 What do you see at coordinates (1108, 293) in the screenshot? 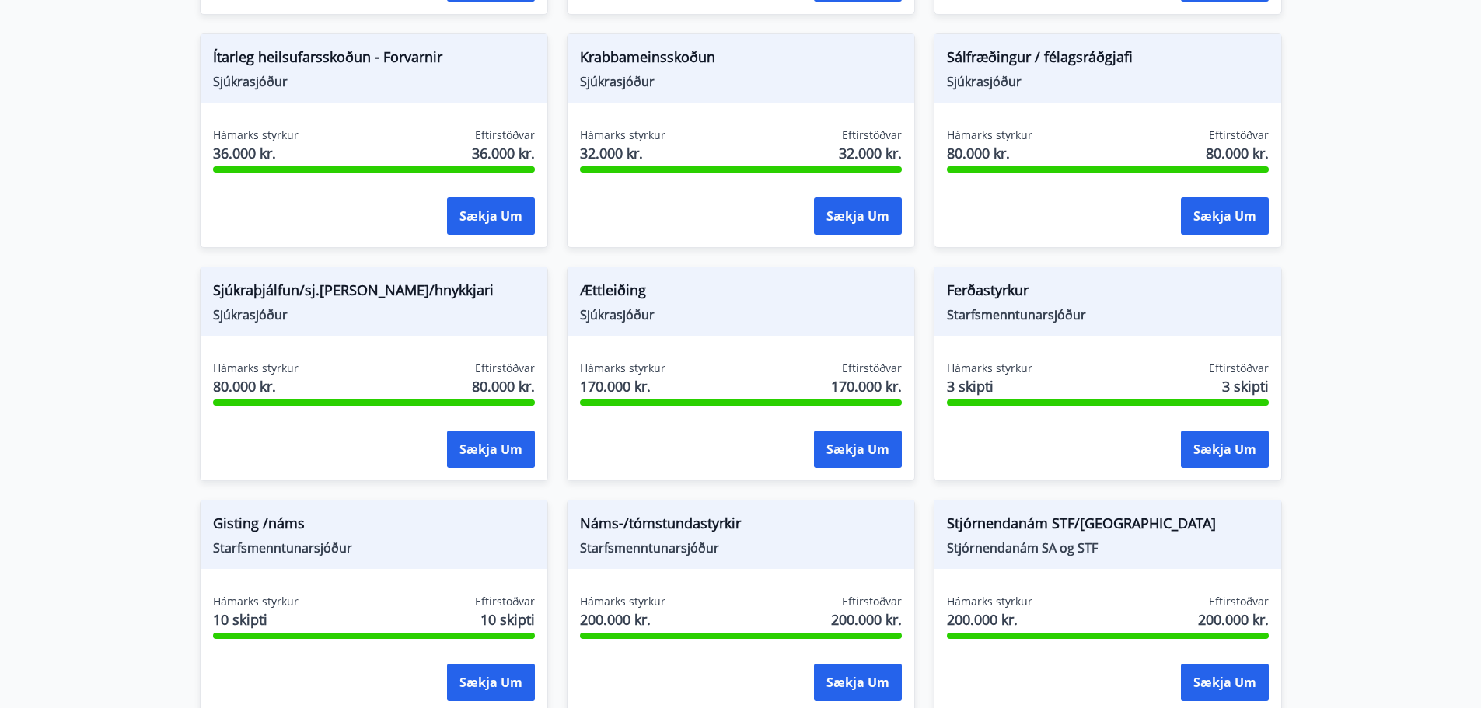
I see `span: Ferðastyrkur` at bounding box center [1108, 293].